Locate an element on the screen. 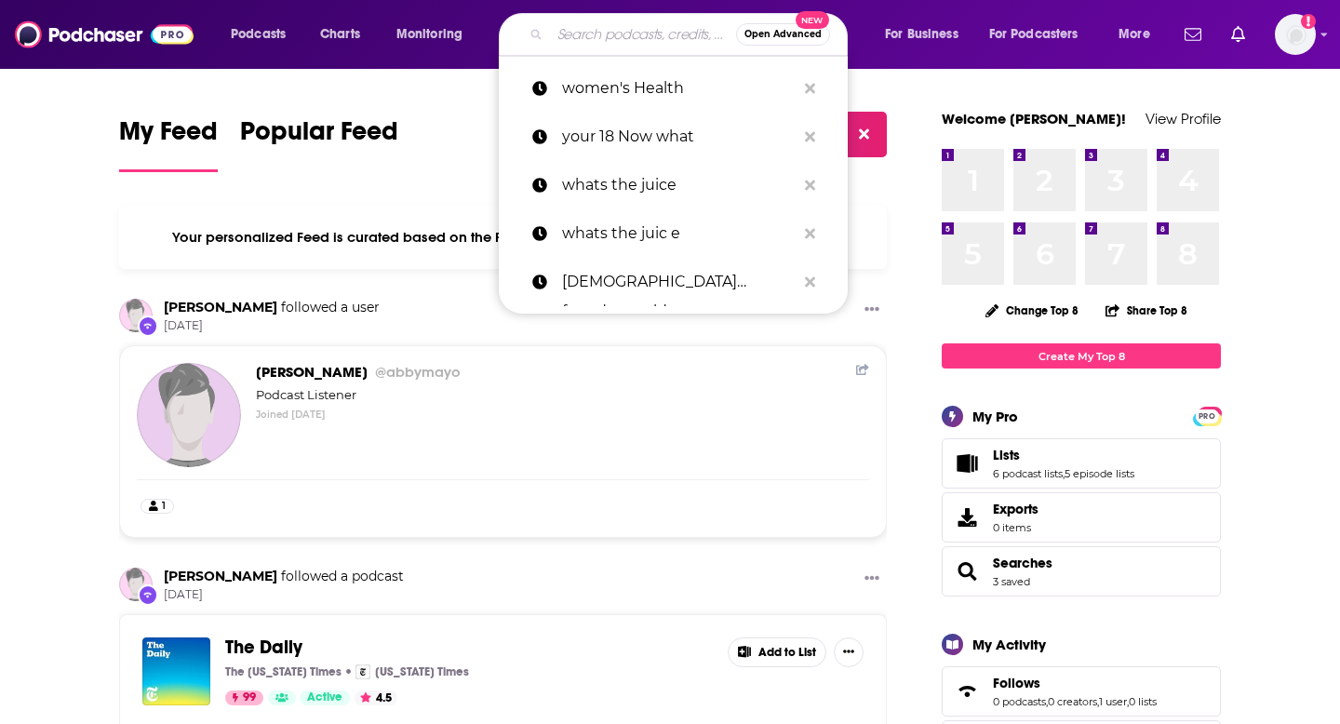 The image size is (1340, 724). button: 4.5 is located at coordinates (376, 698).